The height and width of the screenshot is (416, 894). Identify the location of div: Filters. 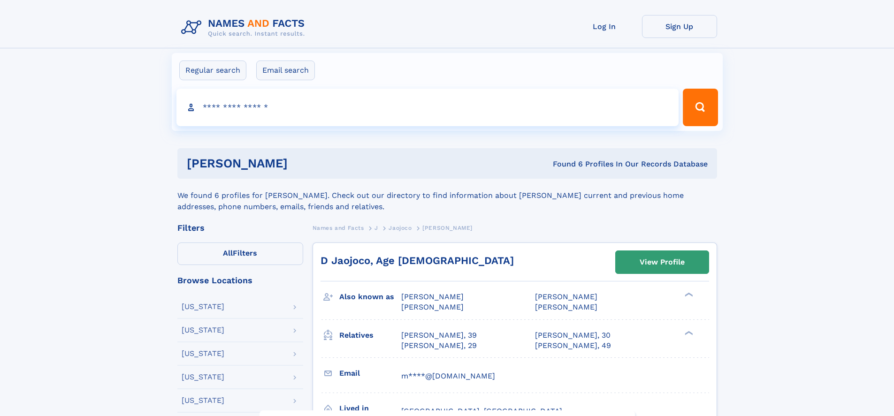
(240, 228).